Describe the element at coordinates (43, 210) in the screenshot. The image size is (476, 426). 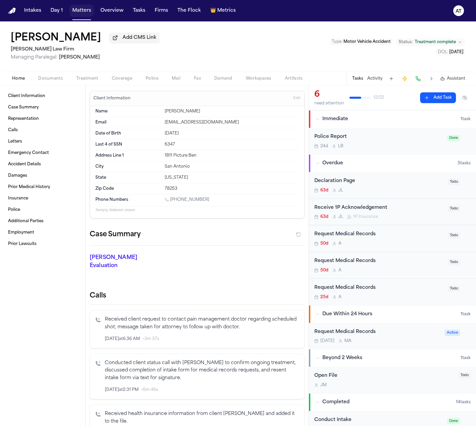
I see `a: Police` at that location.